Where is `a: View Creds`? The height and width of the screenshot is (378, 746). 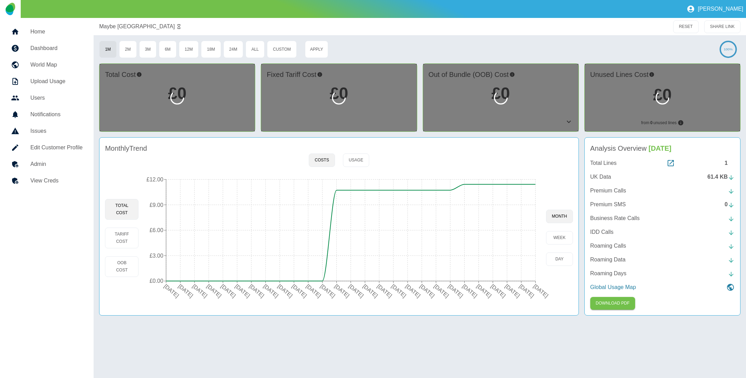
a: View Creds is located at coordinates (47, 181).